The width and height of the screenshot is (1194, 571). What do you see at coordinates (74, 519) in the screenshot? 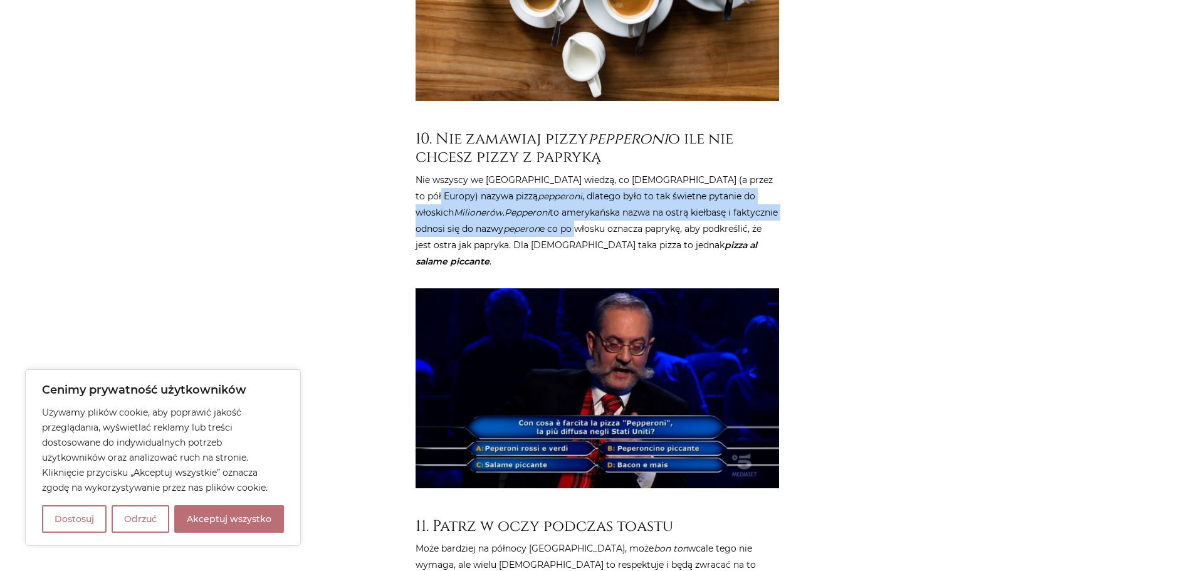
I see `button: Dostosuj` at bounding box center [74, 519].